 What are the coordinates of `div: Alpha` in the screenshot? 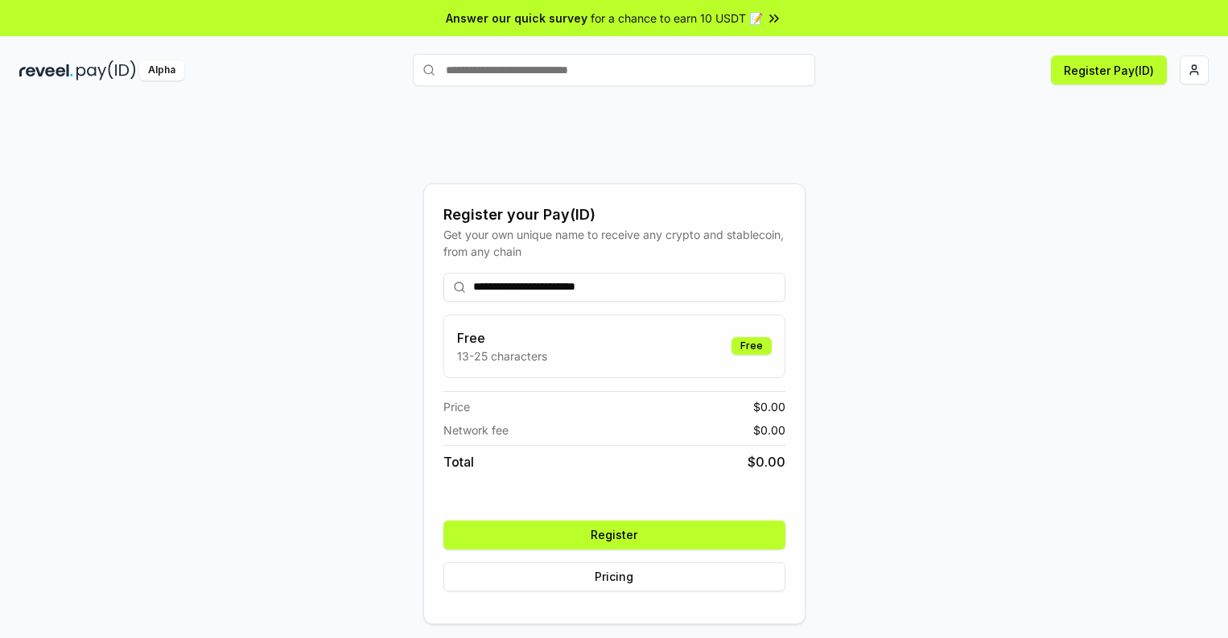 It's located at (162, 70).